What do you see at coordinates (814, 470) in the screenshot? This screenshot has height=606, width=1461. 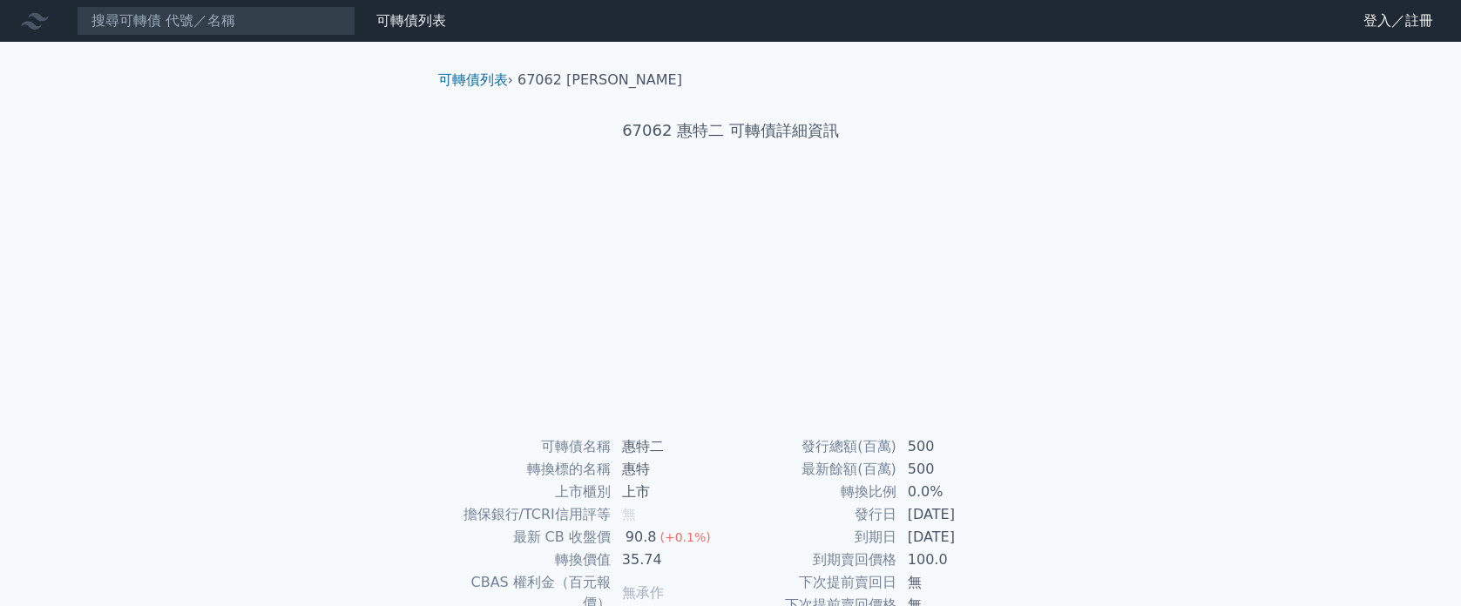 I see `td: 最新餘額(百萬)` at bounding box center [814, 470].